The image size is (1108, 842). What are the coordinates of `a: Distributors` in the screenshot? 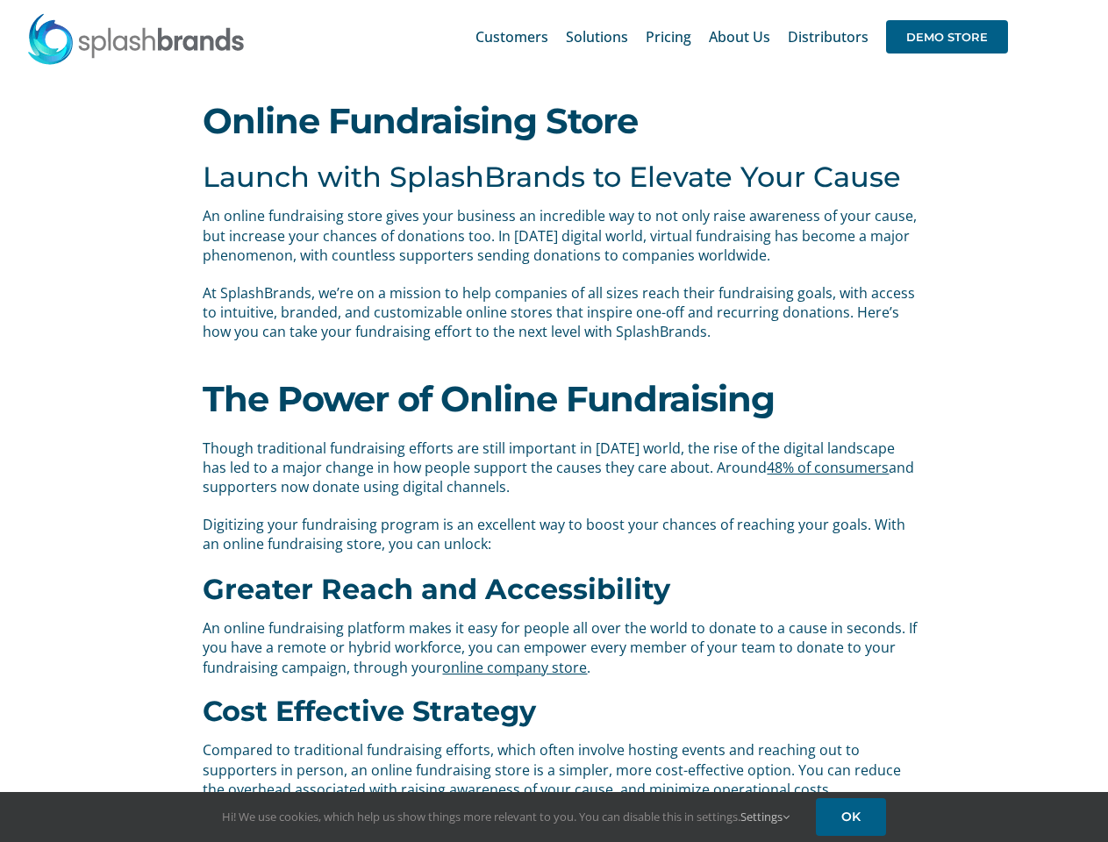 It's located at (828, 37).